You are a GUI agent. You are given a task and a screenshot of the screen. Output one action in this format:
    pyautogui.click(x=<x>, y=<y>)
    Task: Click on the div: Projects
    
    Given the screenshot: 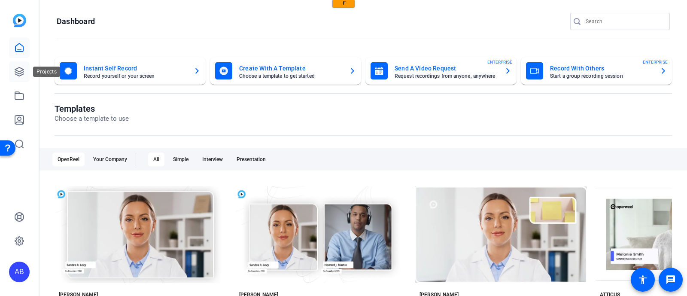 What is the action you would take?
    pyautogui.click(x=46, y=72)
    